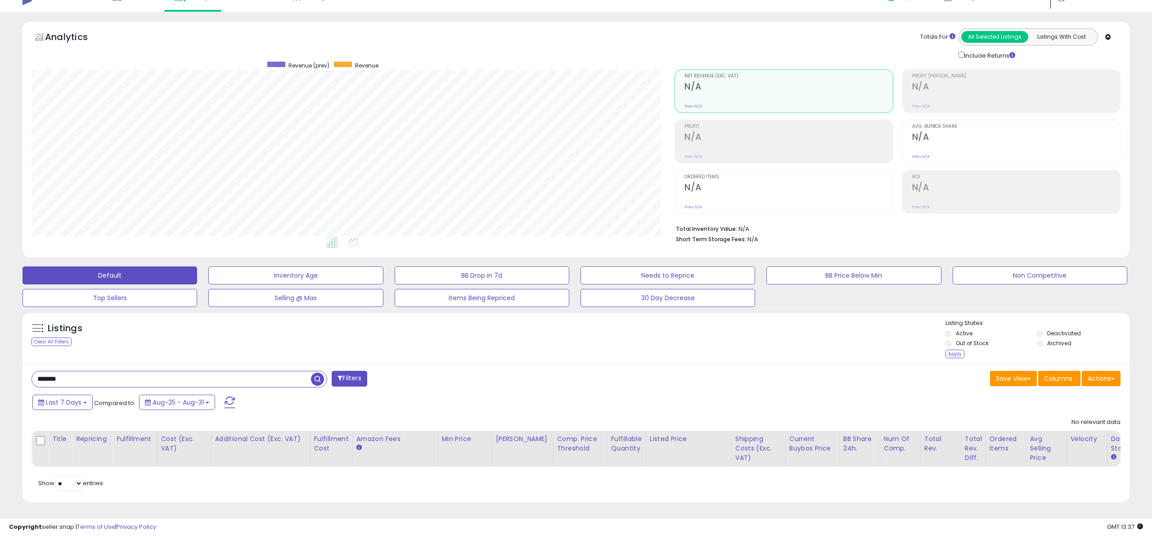 This screenshot has height=536, width=1152. What do you see at coordinates (110, 275) in the screenshot?
I see `button: Default` at bounding box center [110, 275].